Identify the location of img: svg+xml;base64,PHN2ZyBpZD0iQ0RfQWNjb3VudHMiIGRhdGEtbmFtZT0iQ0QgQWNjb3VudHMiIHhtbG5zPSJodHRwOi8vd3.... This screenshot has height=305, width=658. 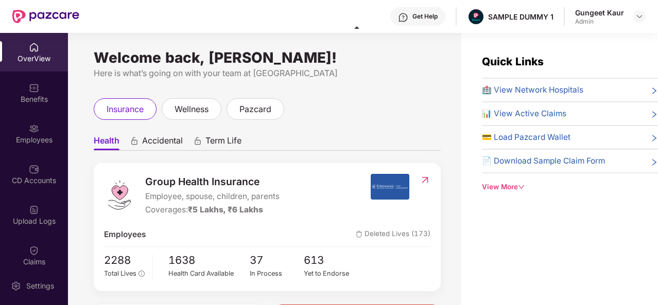
(34, 169).